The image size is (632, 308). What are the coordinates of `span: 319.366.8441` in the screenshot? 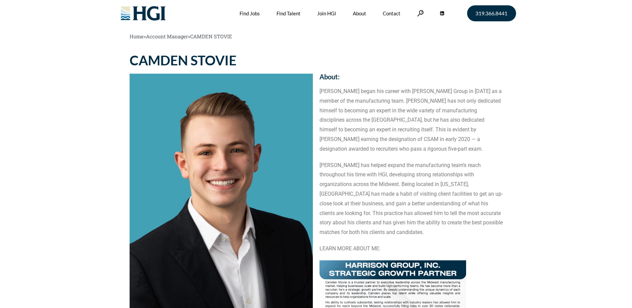 It's located at (491, 13).